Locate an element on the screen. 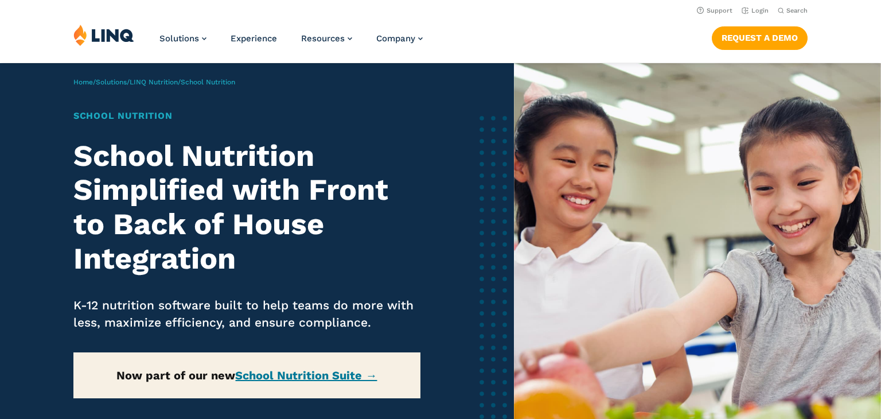 The image size is (881, 419). button: Open Search Bar is located at coordinates (792, 10).